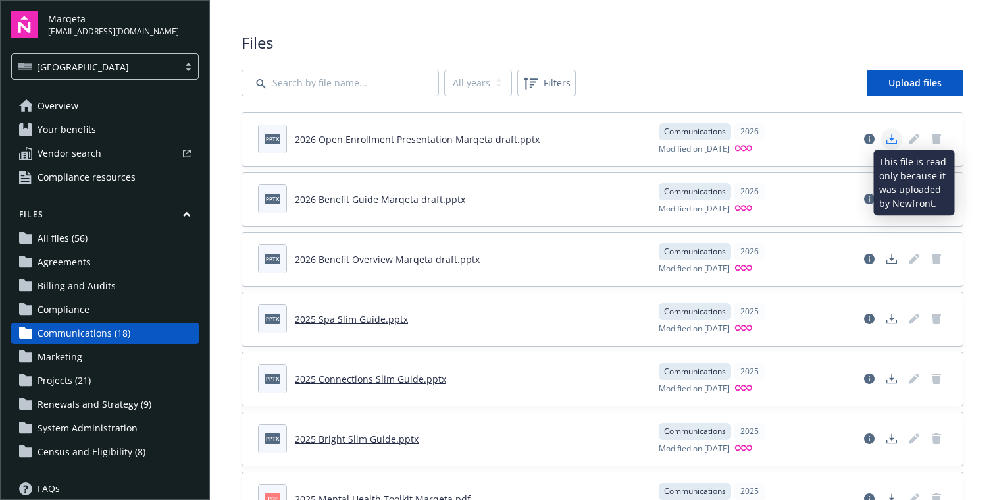 This screenshot has width=995, height=500. I want to click on a: Census and Eligibility (8), so click(105, 452).